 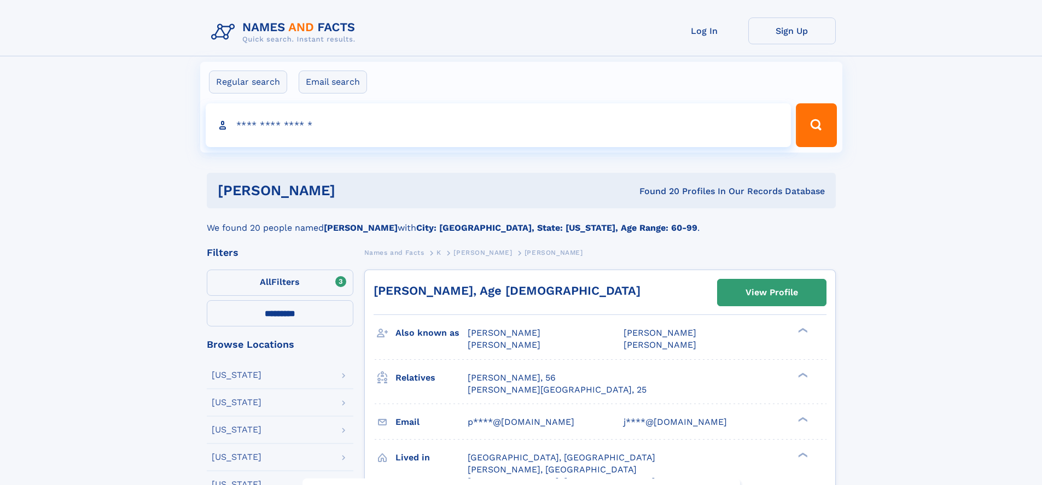 I want to click on a: Log In, so click(x=704, y=31).